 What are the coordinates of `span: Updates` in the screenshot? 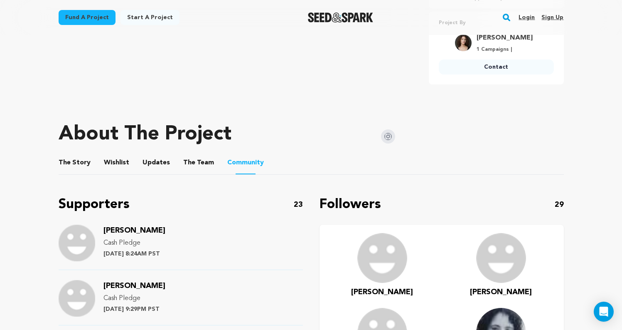 It's located at (156, 163).